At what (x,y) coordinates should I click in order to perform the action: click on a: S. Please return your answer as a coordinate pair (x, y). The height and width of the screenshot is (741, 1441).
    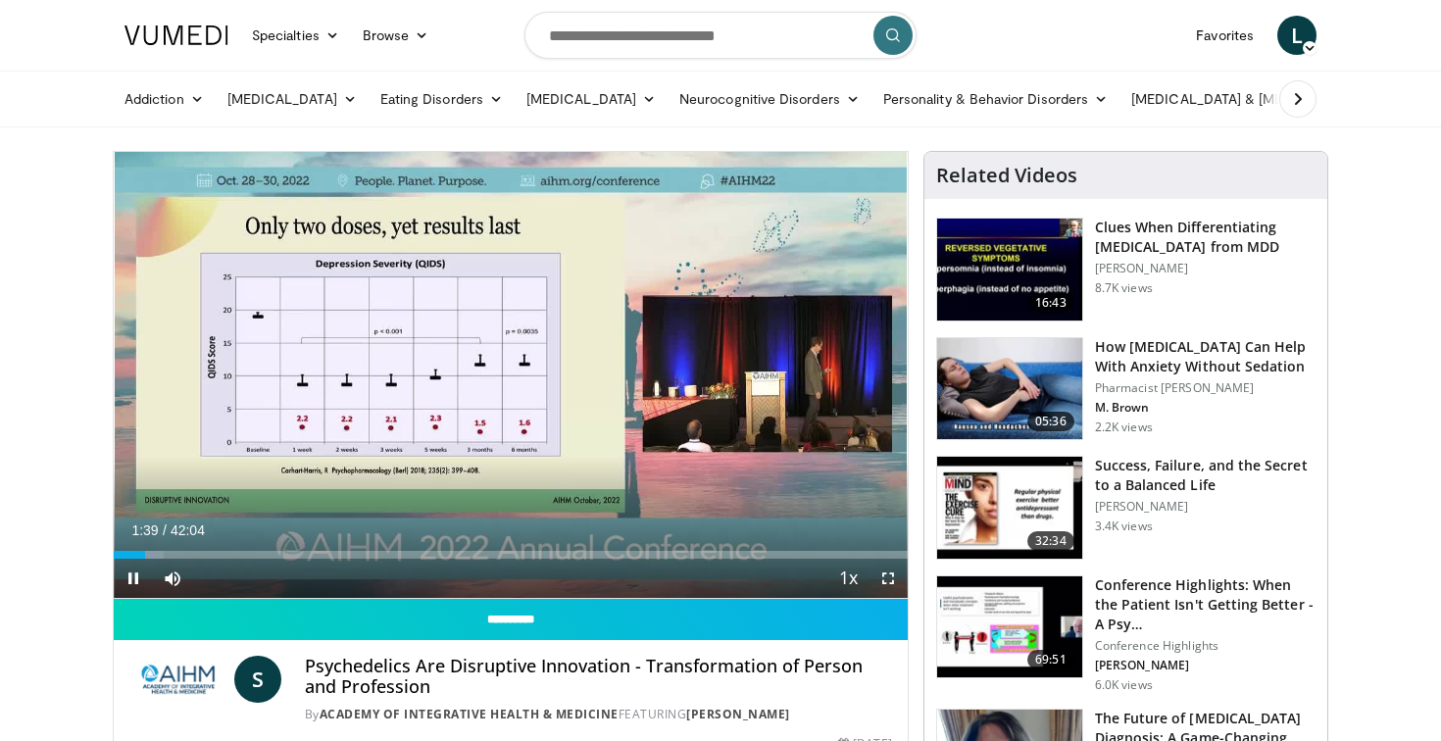
    Looking at the image, I should click on (258, 679).